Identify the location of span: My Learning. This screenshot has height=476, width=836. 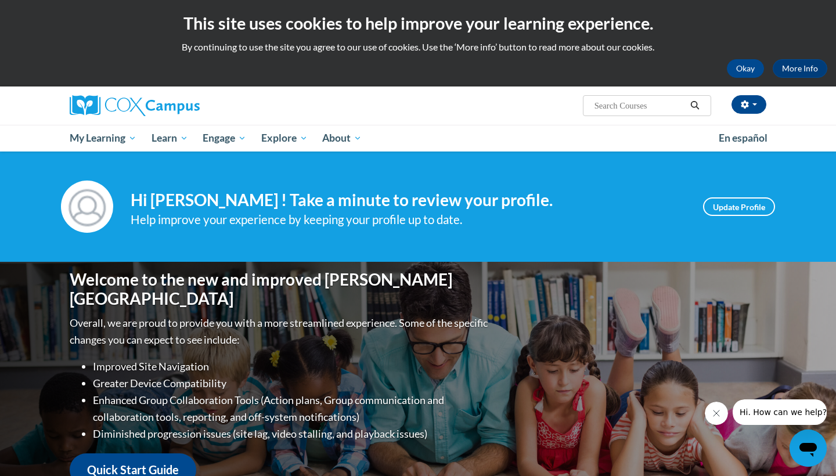
(103, 138).